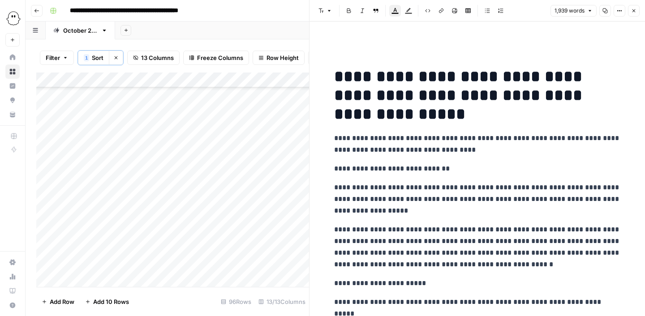  I want to click on span: Row Height, so click(283, 58).